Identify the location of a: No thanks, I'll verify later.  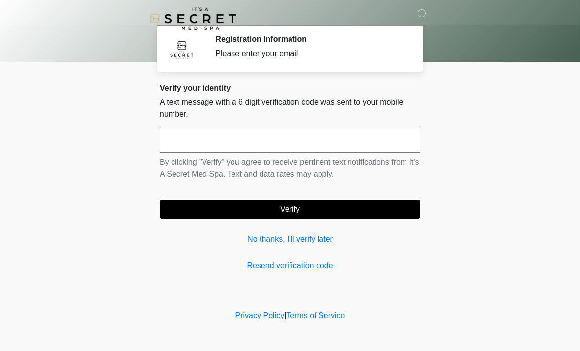
(290, 239).